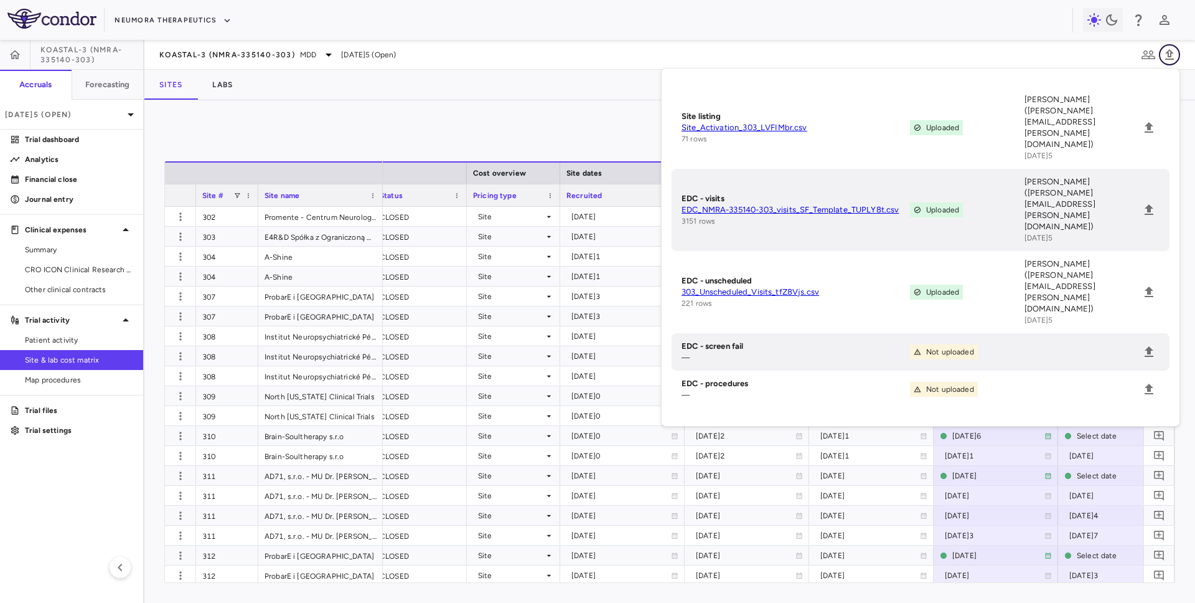  Describe the element at coordinates (79, 289) in the screenshot. I see `span: Other clinical contracts` at that location.